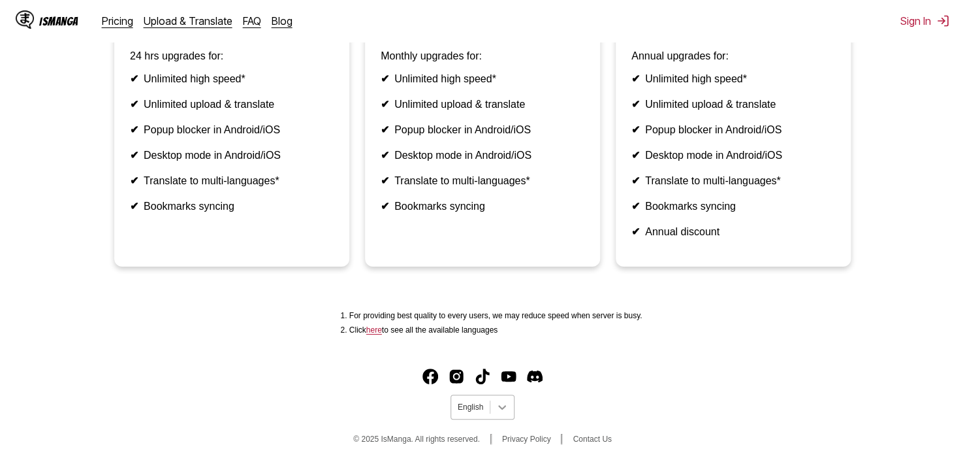 The image size is (965, 464). I want to click on p: 24 hrs upgrades for:, so click(232, 56).